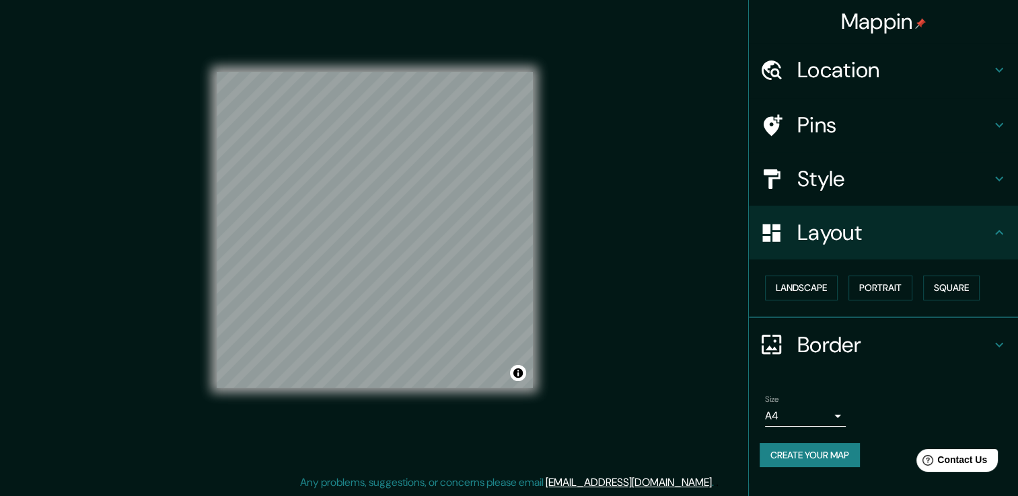  I want to click on h4: Style, so click(894, 179).